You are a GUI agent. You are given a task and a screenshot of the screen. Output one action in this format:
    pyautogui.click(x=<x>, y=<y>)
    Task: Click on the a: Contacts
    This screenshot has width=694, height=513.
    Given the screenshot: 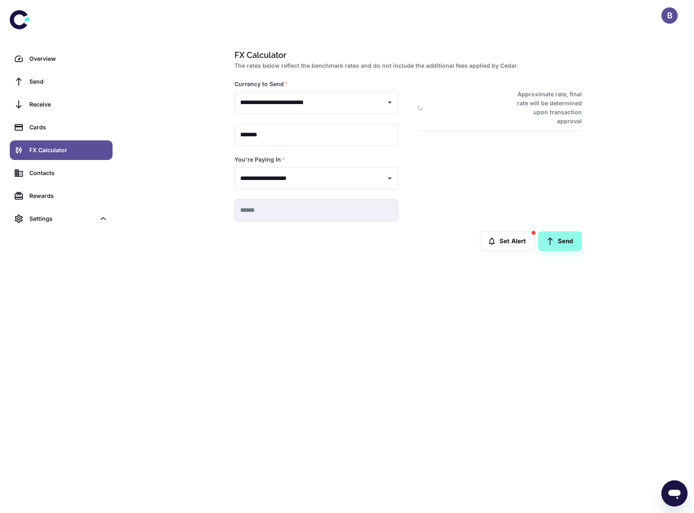 What is the action you would take?
    pyautogui.click(x=61, y=173)
    